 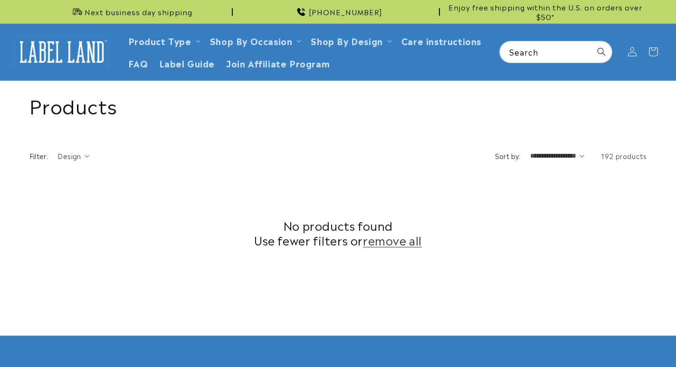 I want to click on label: Sort by:, so click(x=508, y=156).